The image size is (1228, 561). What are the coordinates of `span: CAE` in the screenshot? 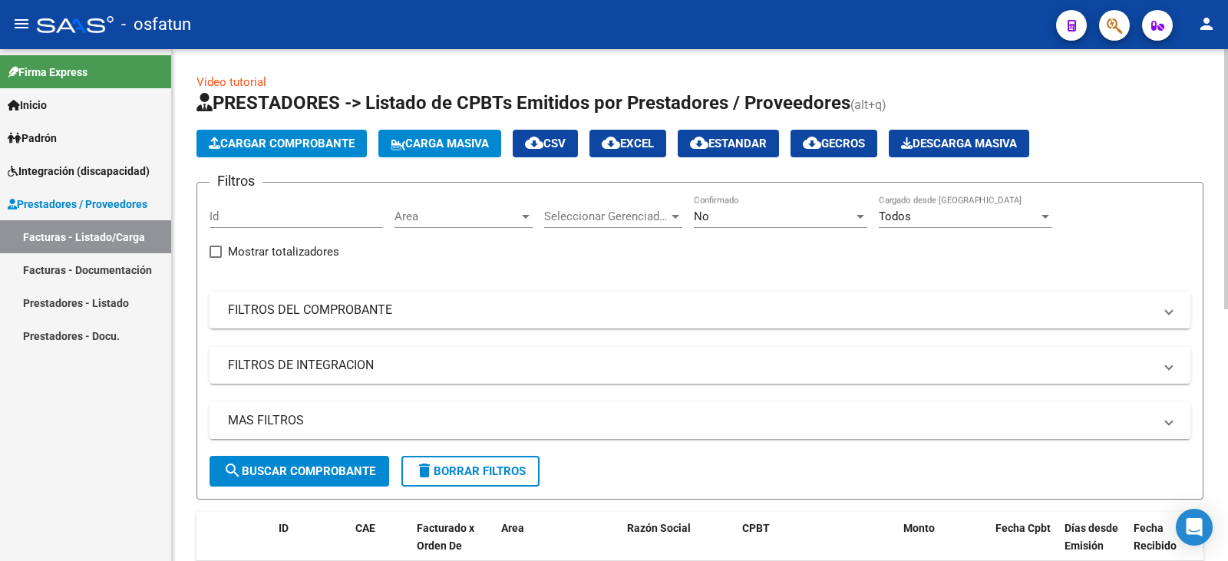 It's located at (365, 528).